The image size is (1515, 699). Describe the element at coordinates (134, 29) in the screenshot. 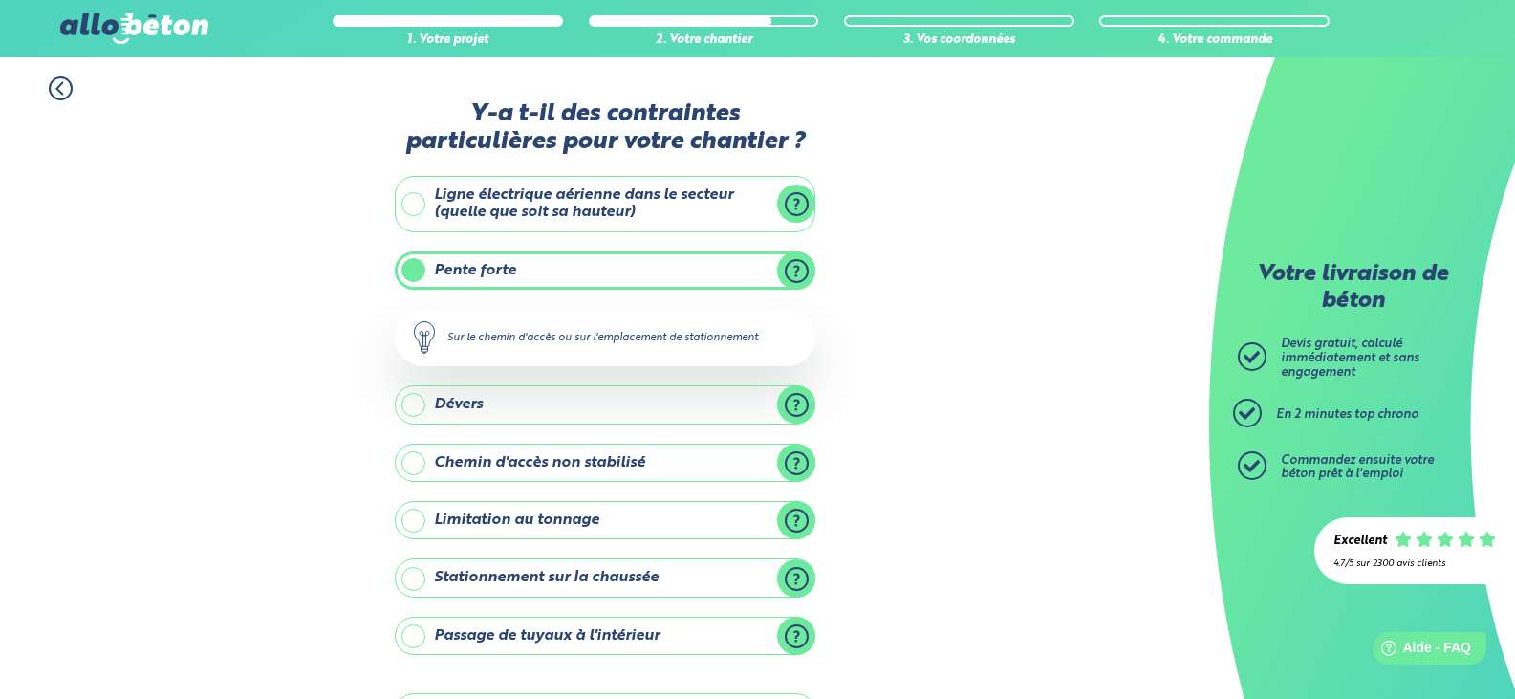

I see `img: allobéton` at that location.